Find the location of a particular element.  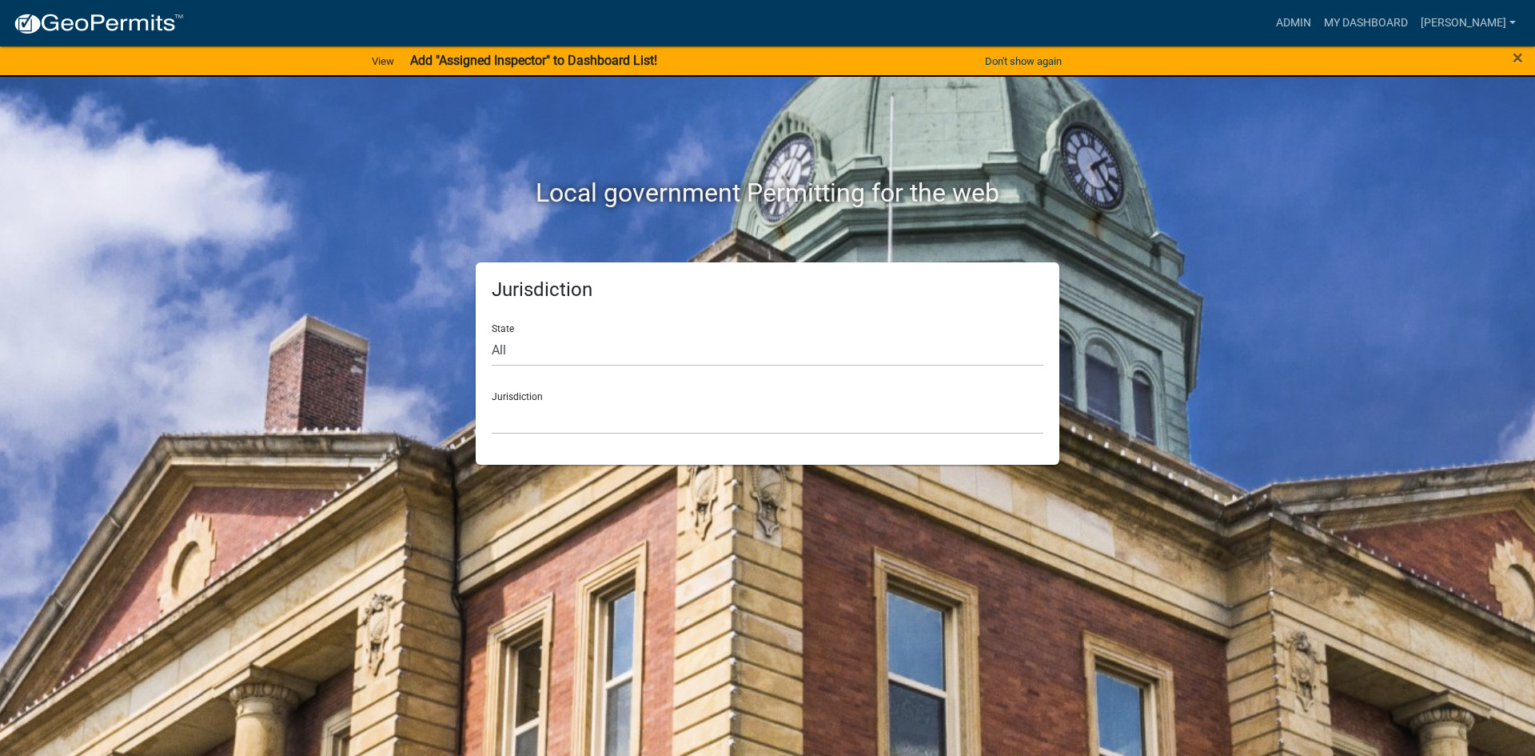

h5: Jurisdiction is located at coordinates (768, 289).